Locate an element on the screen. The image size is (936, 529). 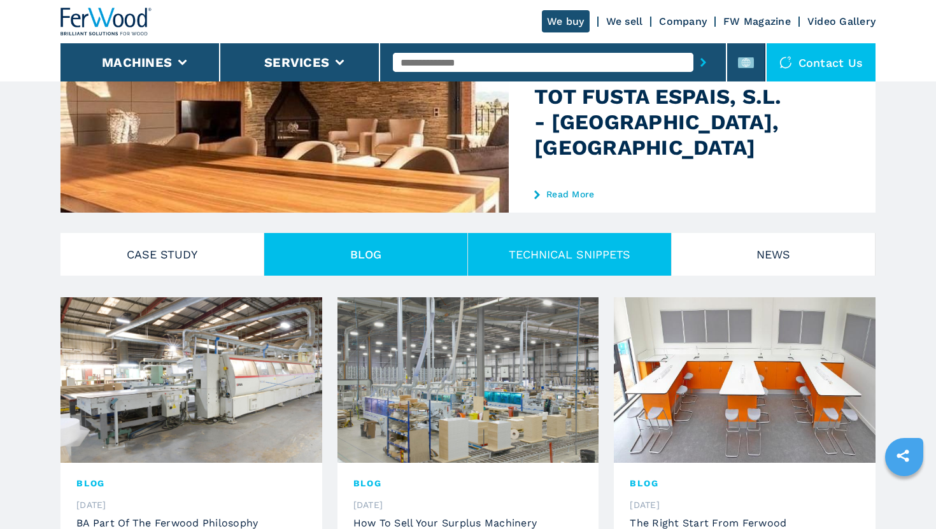
img: BA Part Of The Ferwood Philosophy is located at coordinates (191, 380).